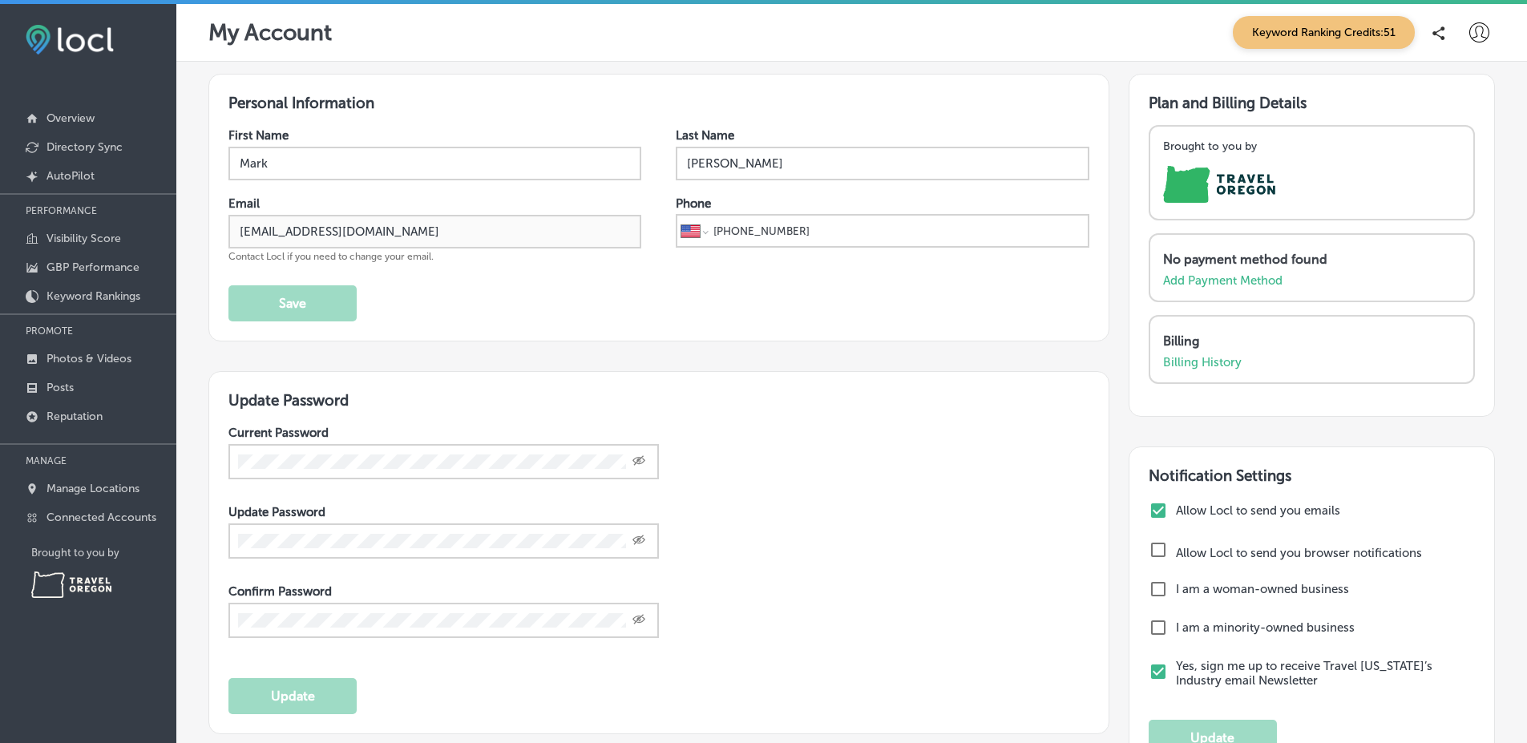  I want to click on label: First Name, so click(258, 136).